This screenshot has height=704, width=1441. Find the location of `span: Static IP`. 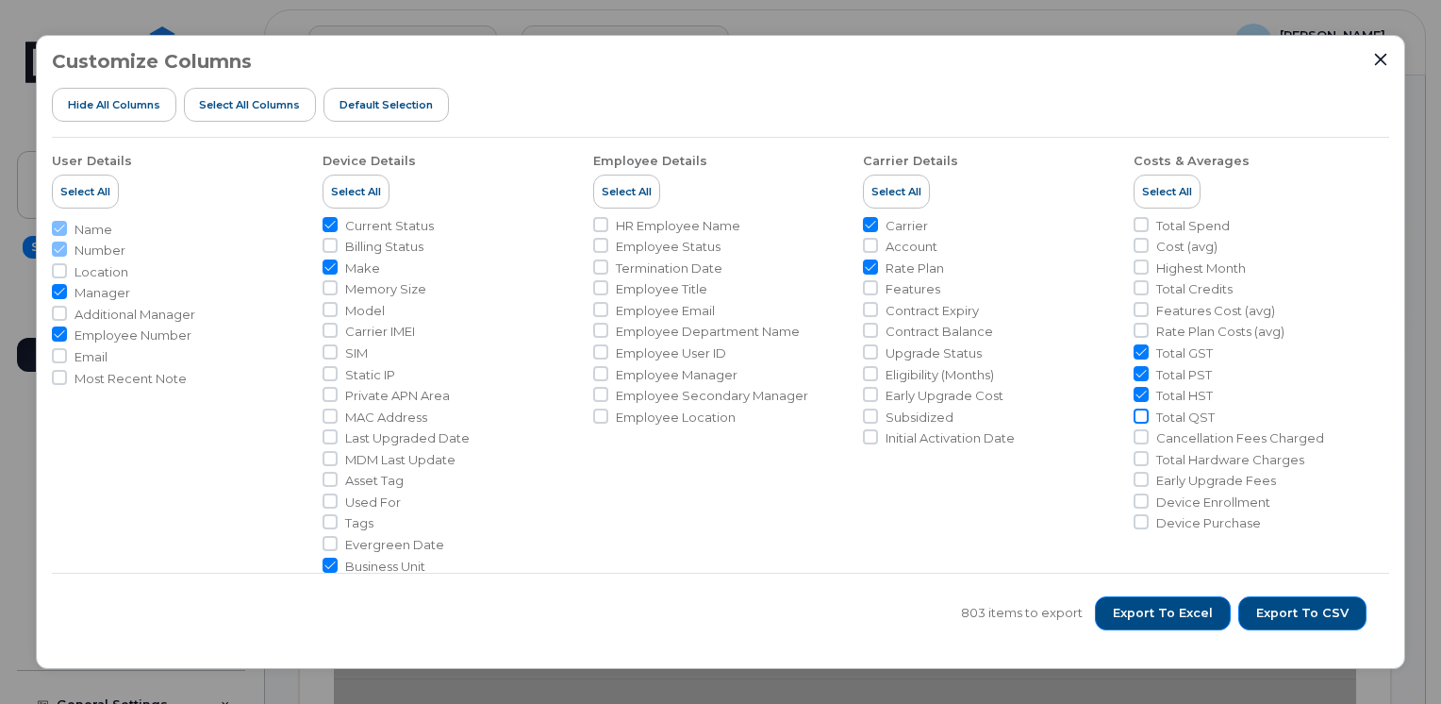

span: Static IP is located at coordinates (370, 374).